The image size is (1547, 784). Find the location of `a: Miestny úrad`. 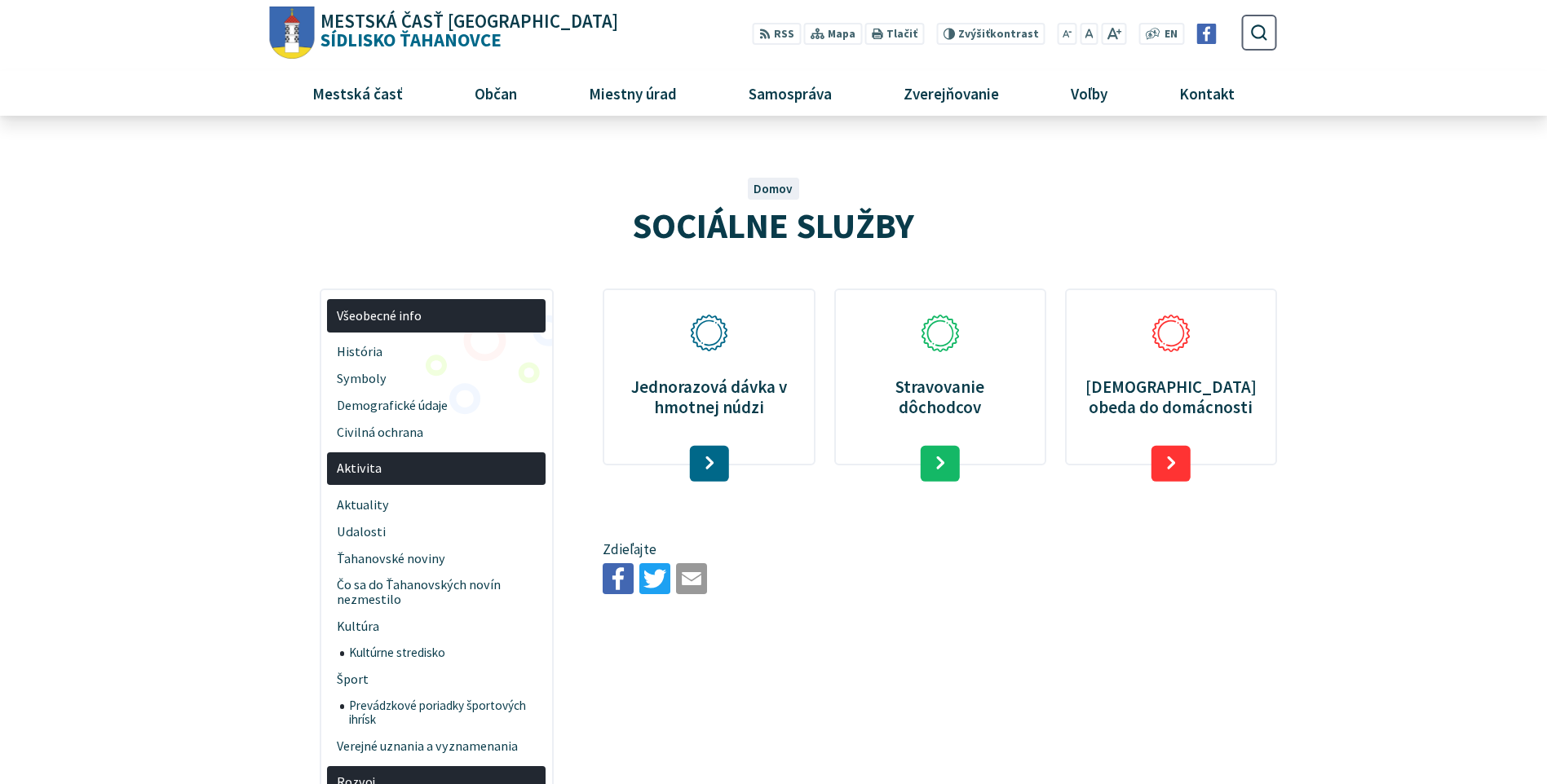

a: Miestny úrad is located at coordinates (632, 93).